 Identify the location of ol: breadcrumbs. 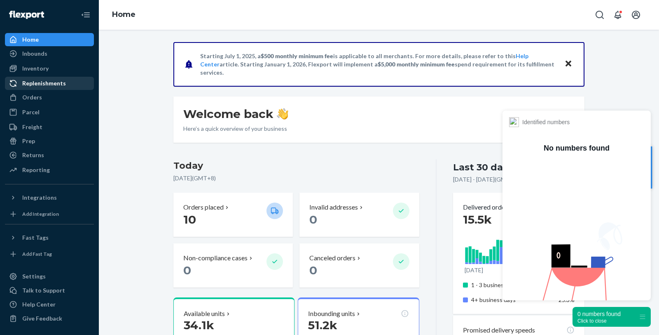
(124, 15).